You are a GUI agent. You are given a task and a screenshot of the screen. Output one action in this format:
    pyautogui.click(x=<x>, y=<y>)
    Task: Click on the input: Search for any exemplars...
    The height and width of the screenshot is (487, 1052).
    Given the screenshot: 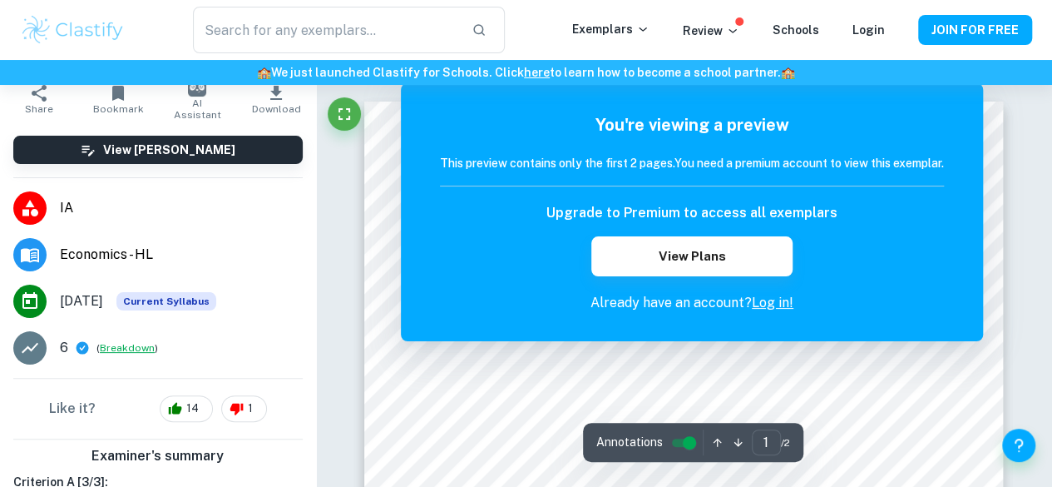 What is the action you would take?
    pyautogui.click(x=326, y=30)
    